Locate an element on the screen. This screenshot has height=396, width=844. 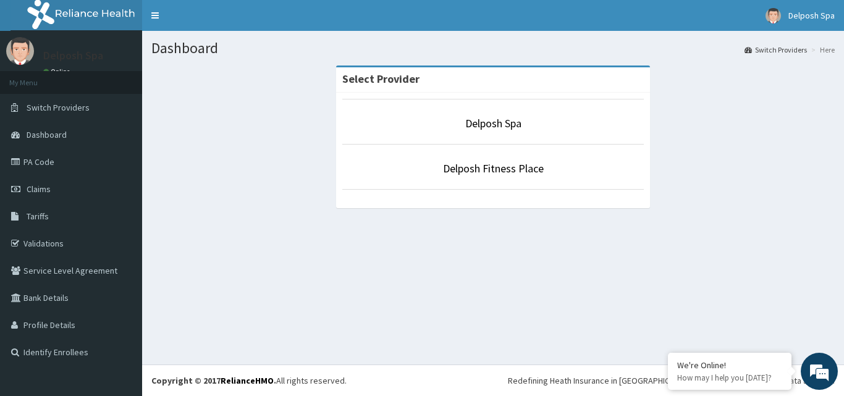
a: Delposh Spa is located at coordinates (493, 123).